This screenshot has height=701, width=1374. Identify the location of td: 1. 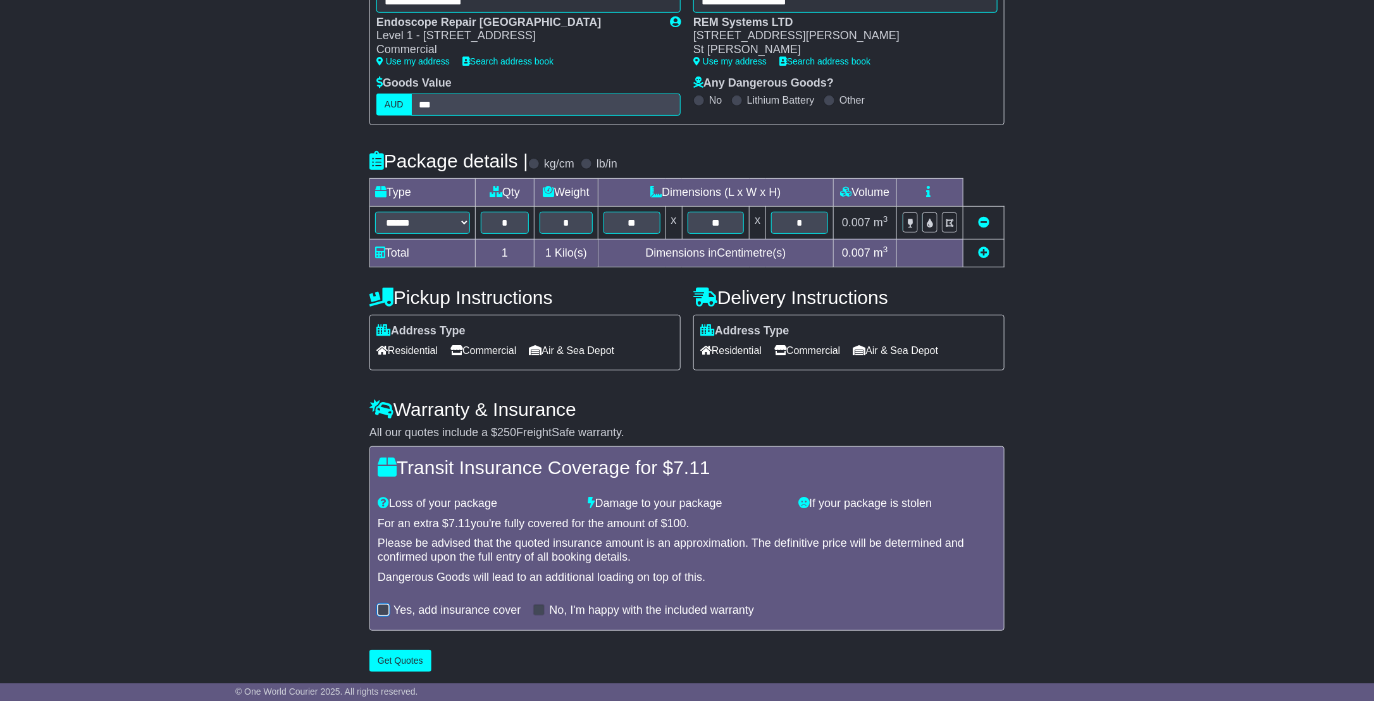
(505, 253).